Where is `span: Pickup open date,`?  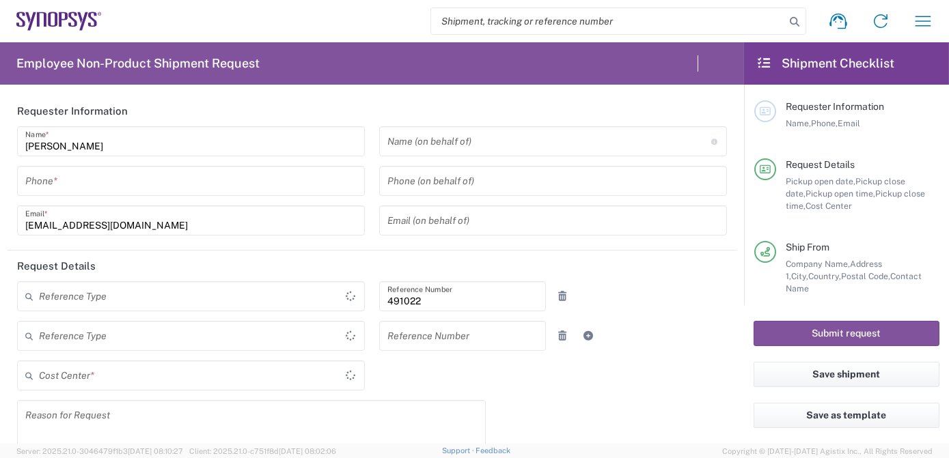 span: Pickup open date, is located at coordinates (820, 181).